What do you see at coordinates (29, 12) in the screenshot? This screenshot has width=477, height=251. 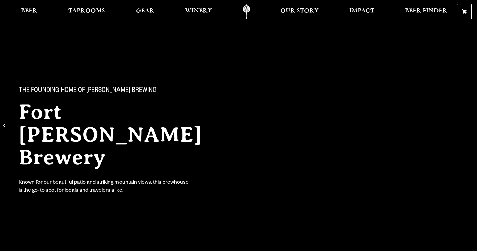 I see `a: Beer` at bounding box center [29, 12].